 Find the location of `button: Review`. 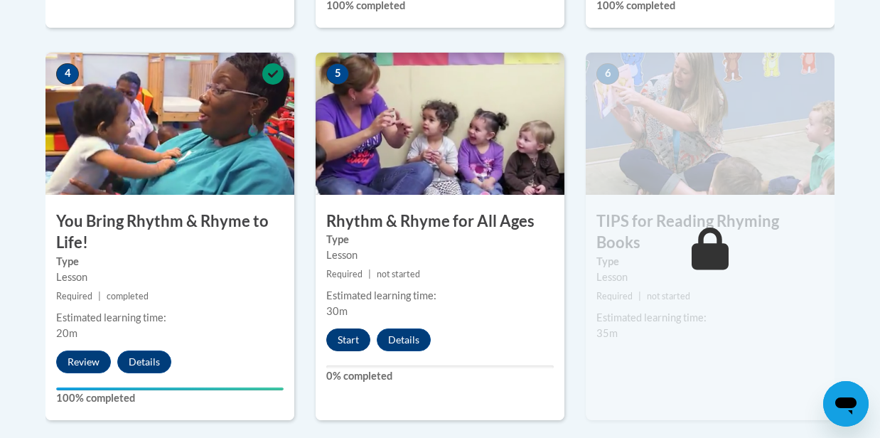

button: Review is located at coordinates (83, 362).